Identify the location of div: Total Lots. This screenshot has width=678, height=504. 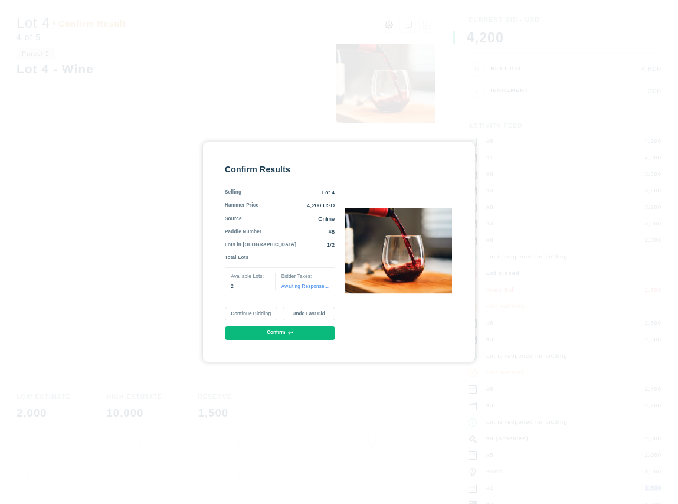
(236, 258).